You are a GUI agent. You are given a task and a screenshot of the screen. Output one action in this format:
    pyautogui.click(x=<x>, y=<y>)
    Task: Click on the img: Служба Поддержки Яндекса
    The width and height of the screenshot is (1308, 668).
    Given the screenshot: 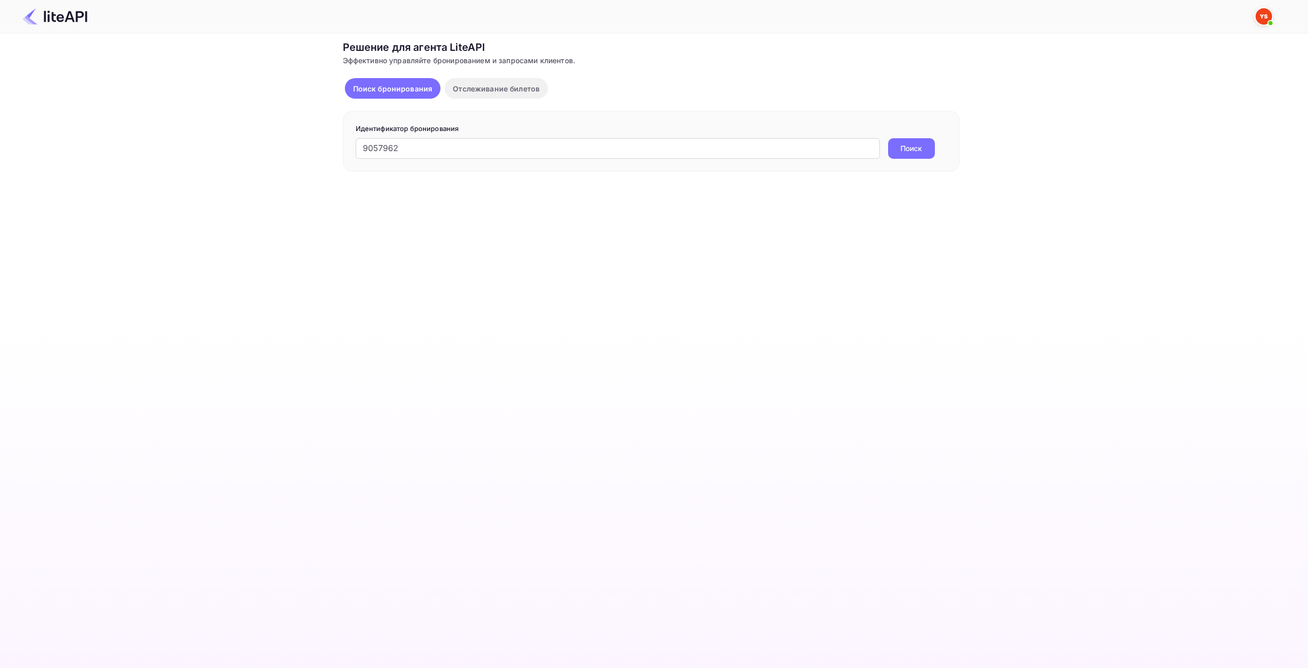 What is the action you would take?
    pyautogui.click(x=1264, y=16)
    